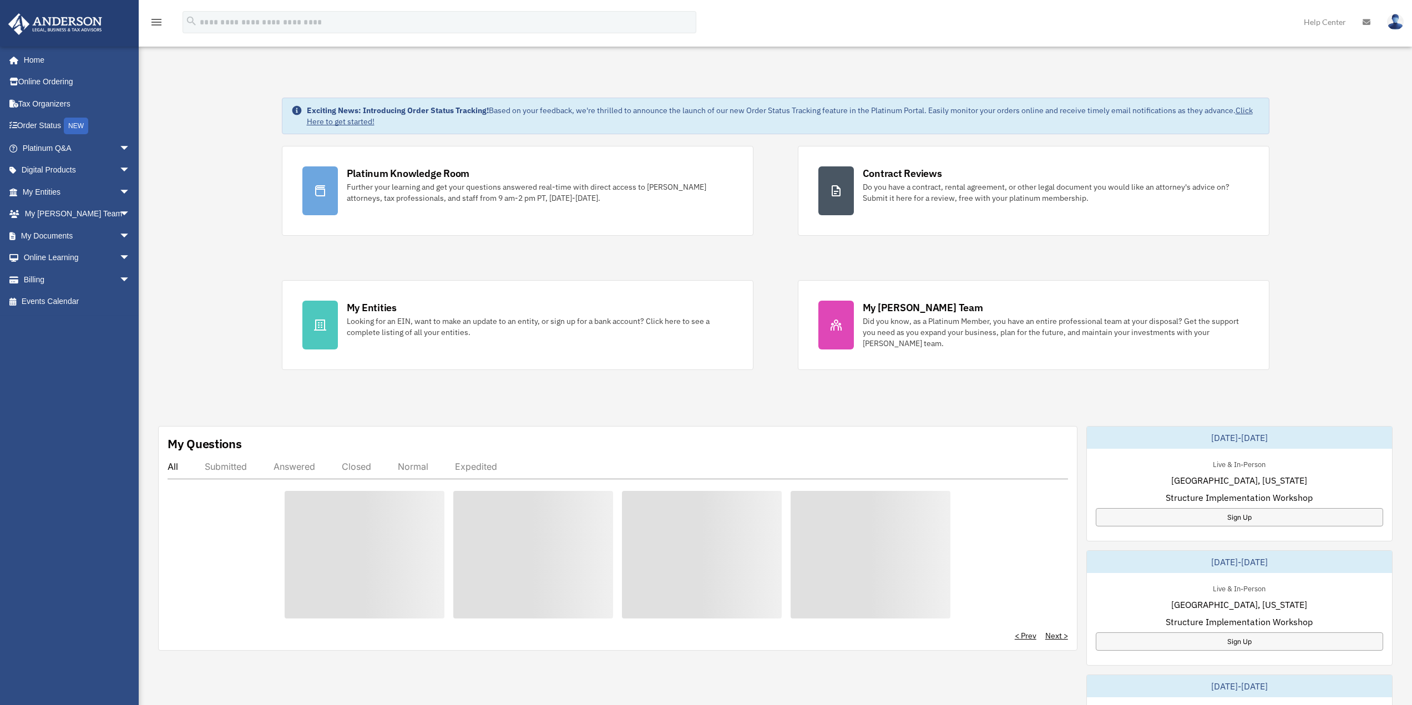  Describe the element at coordinates (77, 302) in the screenshot. I see `a: Events Calendar` at that location.